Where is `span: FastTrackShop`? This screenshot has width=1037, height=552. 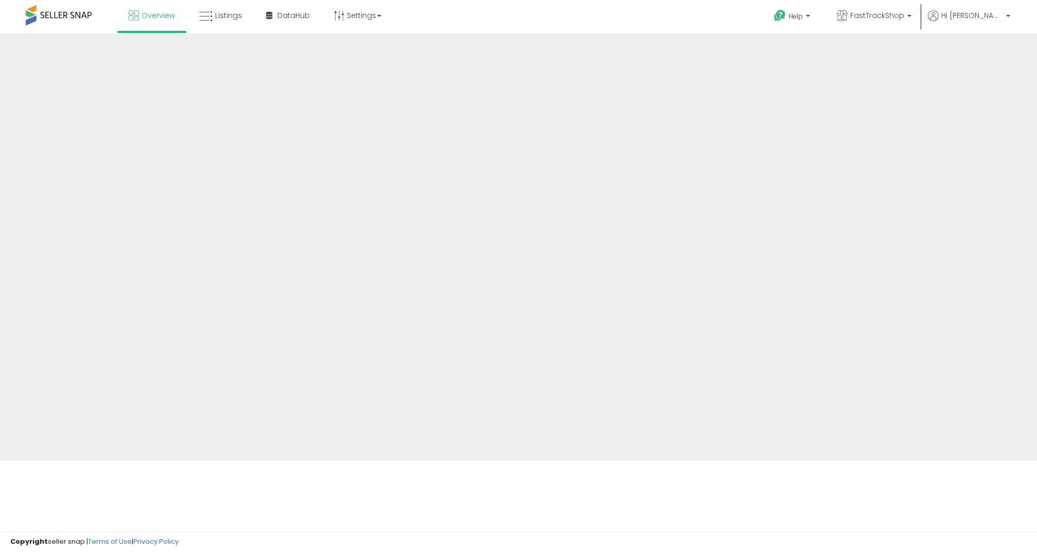
span: FastTrackShop is located at coordinates (877, 15).